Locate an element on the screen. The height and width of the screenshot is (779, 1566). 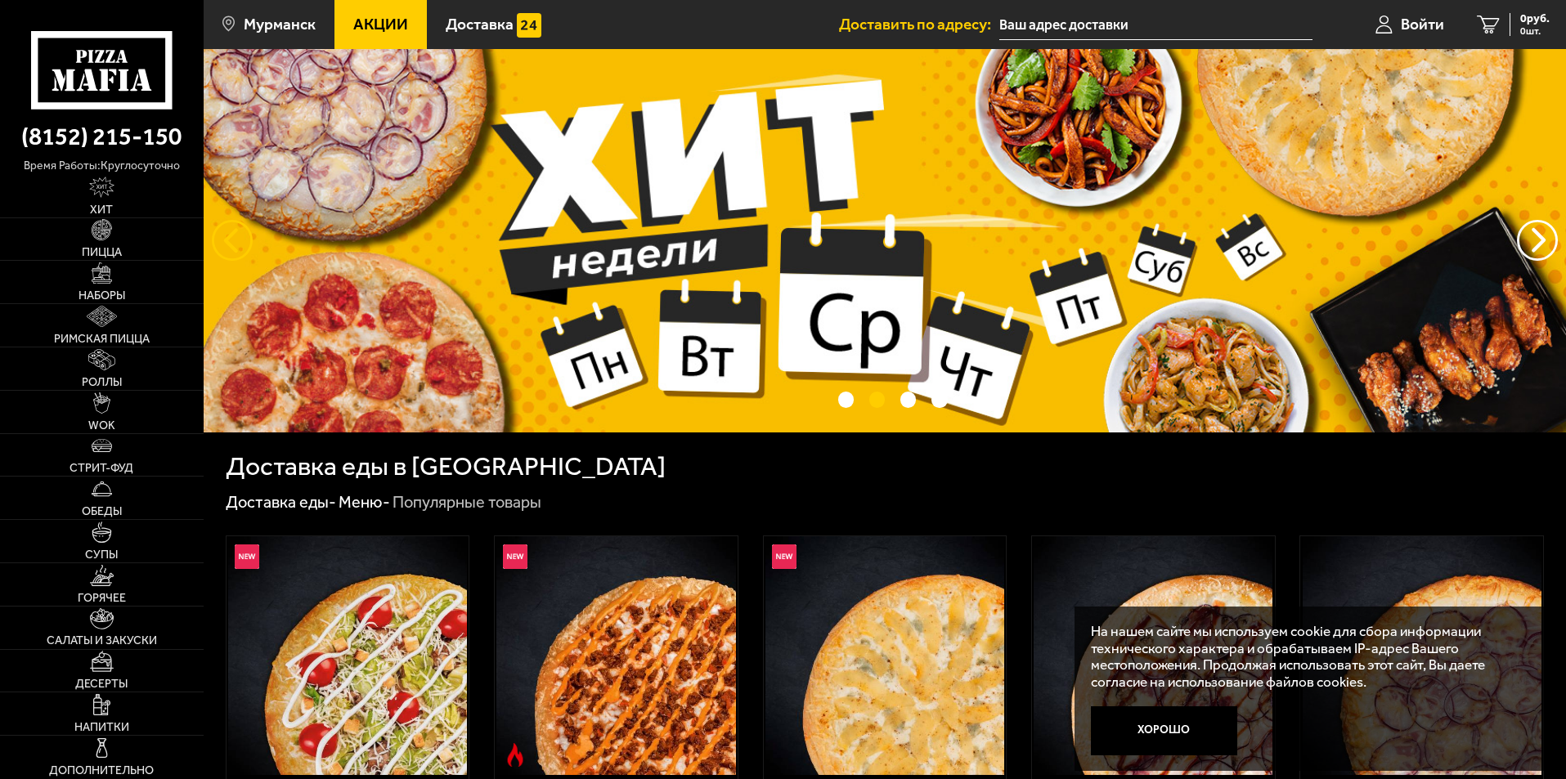
div: Популярные товары is located at coordinates (467, 503).